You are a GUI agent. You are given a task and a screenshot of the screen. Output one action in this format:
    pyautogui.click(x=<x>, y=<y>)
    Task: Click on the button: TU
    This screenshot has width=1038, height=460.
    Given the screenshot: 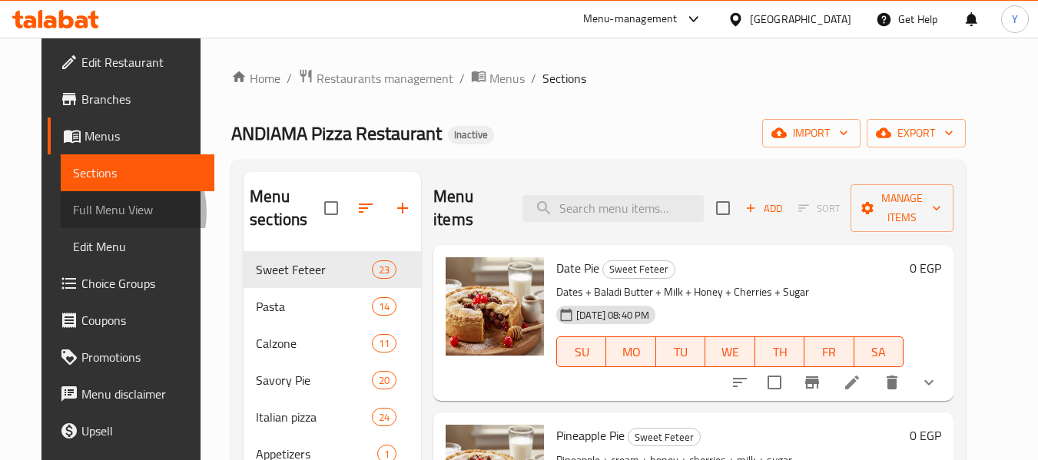 What is the action you would take?
    pyautogui.click(x=681, y=352)
    